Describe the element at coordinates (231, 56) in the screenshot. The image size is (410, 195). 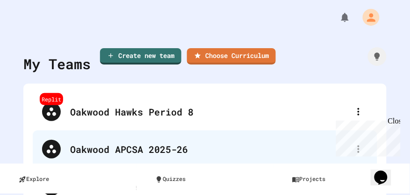
I see `a: Choose Curriculum` at that location.